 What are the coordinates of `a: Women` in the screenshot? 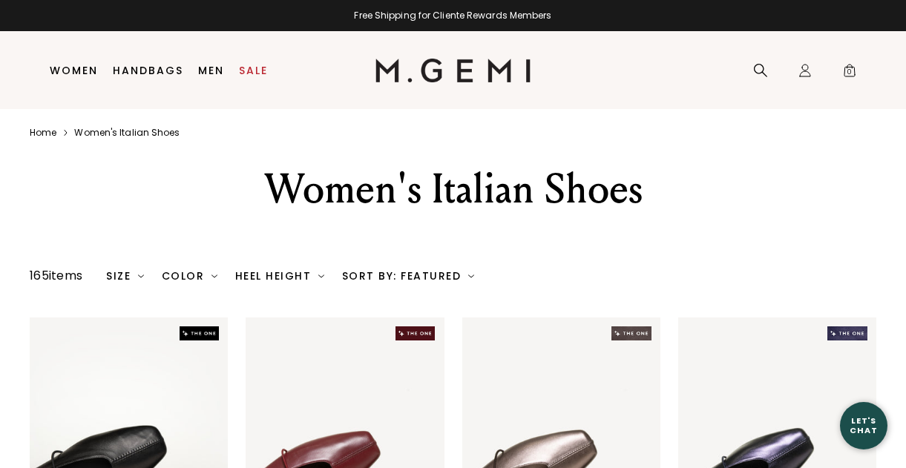 It's located at (73, 70).